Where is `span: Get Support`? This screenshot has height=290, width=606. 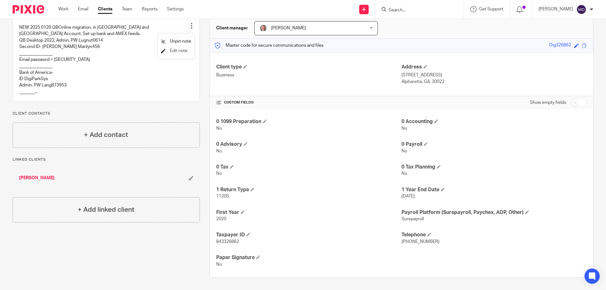
span: Get Support is located at coordinates (491, 9).